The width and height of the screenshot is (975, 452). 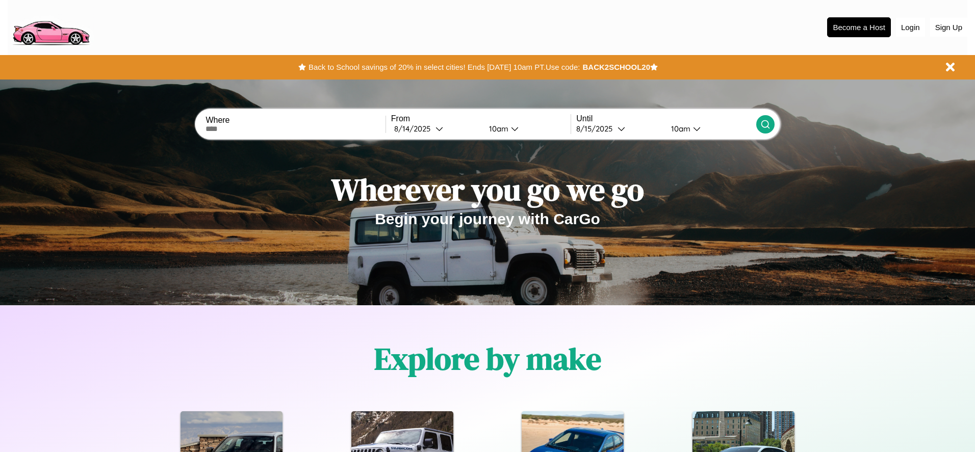 I want to click on label: Until, so click(x=666, y=119).